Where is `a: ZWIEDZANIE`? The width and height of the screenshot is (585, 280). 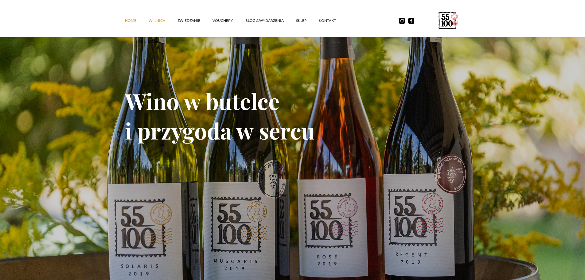
a: ZWIEDZANIE is located at coordinates (195, 21).